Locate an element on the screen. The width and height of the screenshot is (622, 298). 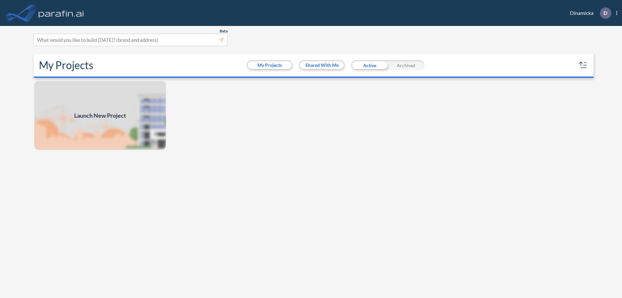
div: Active is located at coordinates (369, 65).